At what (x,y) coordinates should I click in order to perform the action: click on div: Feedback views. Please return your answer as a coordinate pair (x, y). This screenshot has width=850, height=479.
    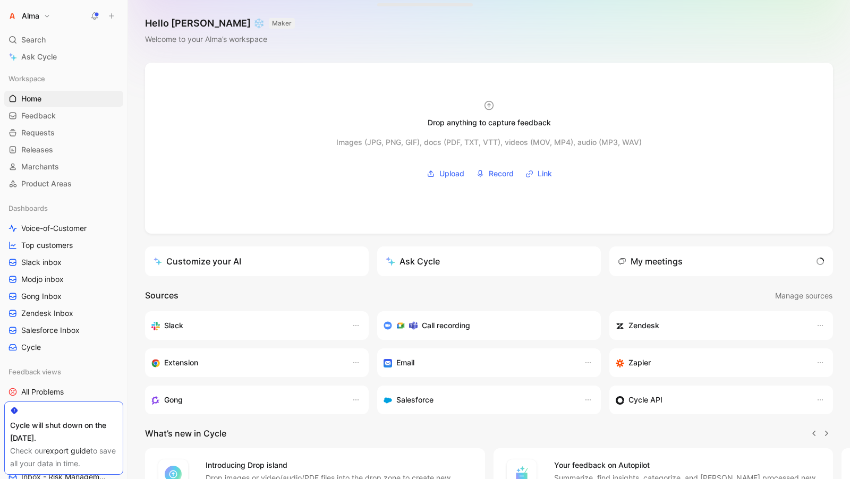
    Looking at the image, I should click on (64, 372).